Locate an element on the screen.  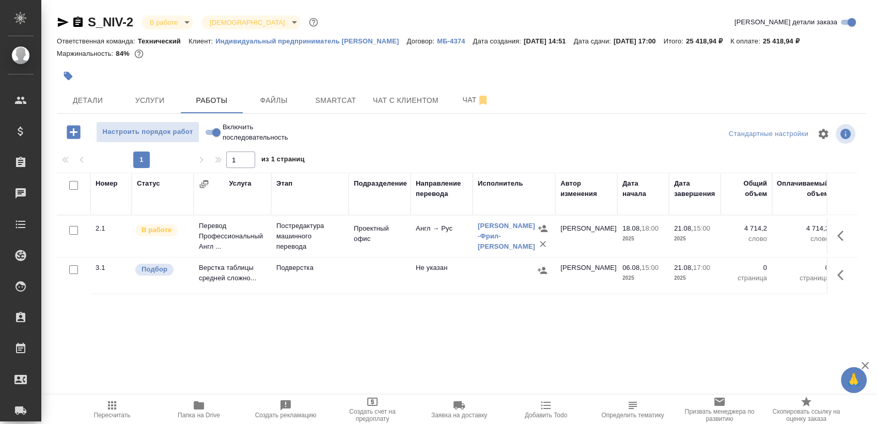
button: Пересчитать is located at coordinates (112, 409).